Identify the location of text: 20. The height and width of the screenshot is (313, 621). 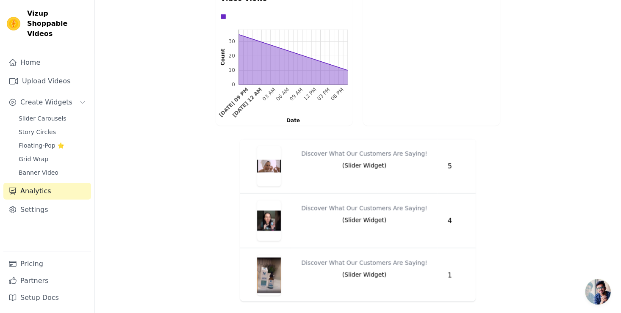
(232, 56).